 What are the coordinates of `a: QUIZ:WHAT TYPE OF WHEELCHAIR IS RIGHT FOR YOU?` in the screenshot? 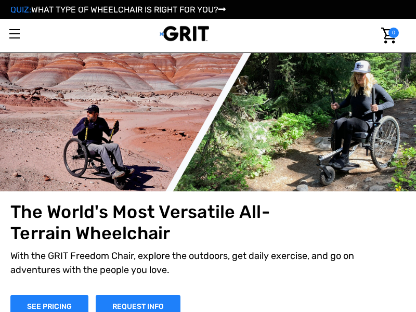 It's located at (118, 9).